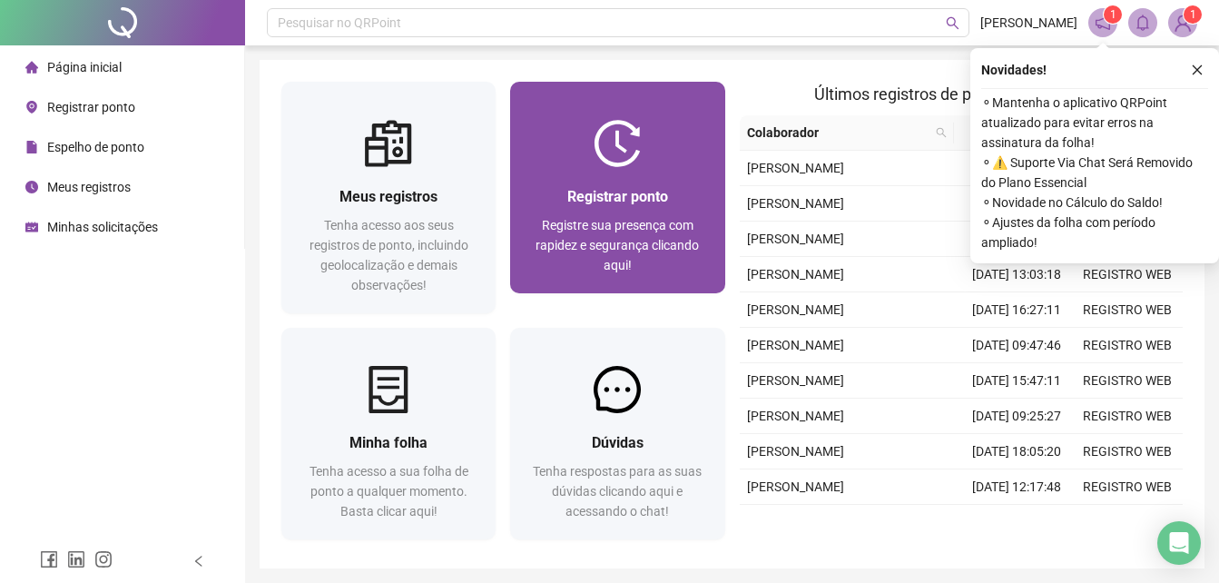 The width and height of the screenshot is (1219, 583). Describe the element at coordinates (84, 67) in the screenshot. I see `span: Página inicial` at that location.